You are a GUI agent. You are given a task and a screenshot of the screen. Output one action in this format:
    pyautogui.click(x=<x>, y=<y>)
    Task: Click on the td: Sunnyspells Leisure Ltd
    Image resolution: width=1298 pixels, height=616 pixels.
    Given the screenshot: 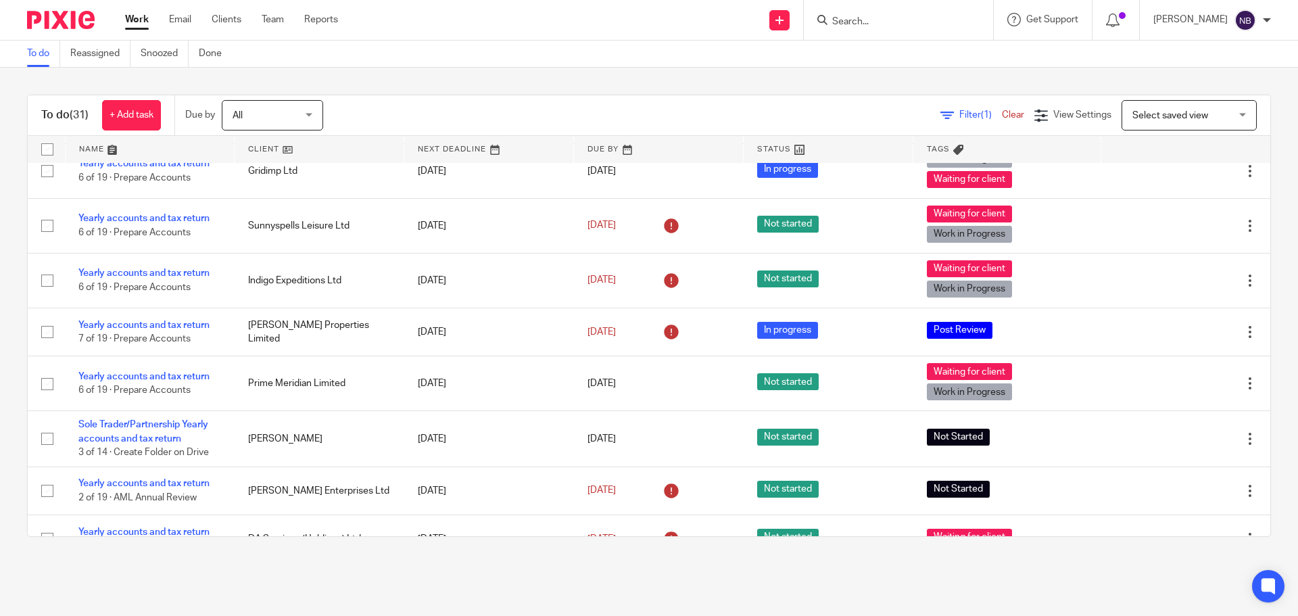 What is the action you would take?
    pyautogui.click(x=319, y=225)
    